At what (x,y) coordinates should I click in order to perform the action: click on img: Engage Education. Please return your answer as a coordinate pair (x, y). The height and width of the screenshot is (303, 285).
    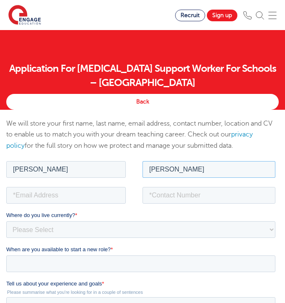
    Looking at the image, I should click on (25, 15).